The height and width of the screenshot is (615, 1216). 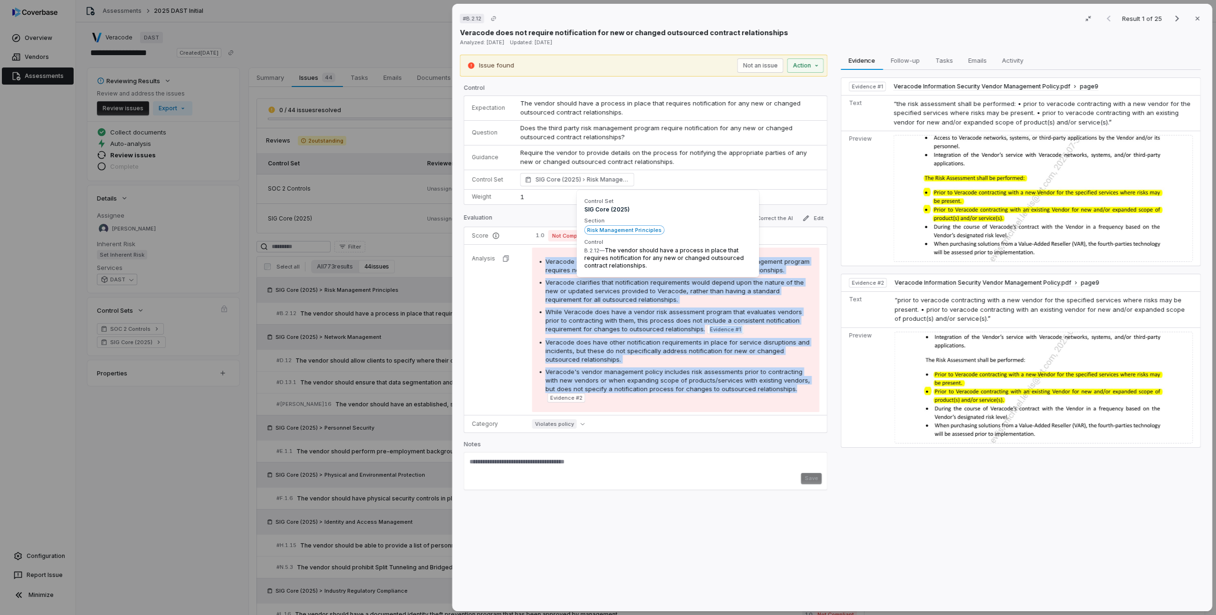 I want to click on span: Activity, so click(x=1012, y=60).